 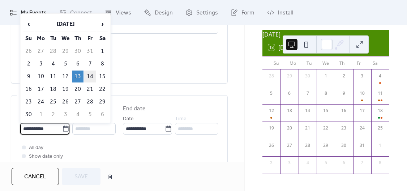 What do you see at coordinates (128, 119) in the screenshot?
I see `span: Date` at bounding box center [128, 119].